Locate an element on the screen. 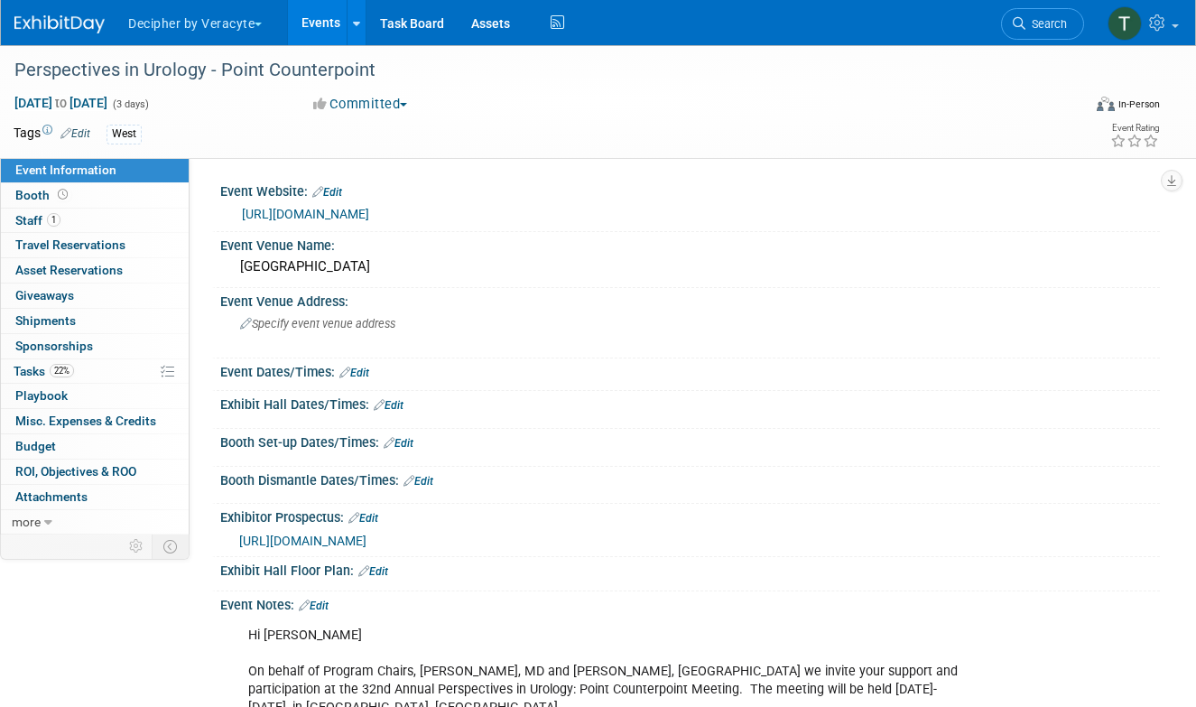  span: 22% is located at coordinates (61, 370).